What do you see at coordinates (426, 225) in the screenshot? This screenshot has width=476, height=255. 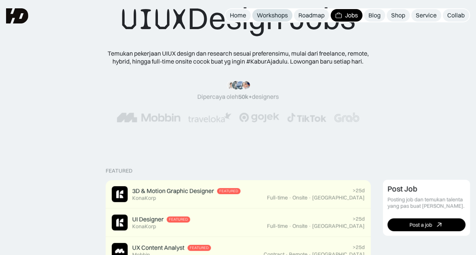 I see `a: Post a job` at bounding box center [426, 225].